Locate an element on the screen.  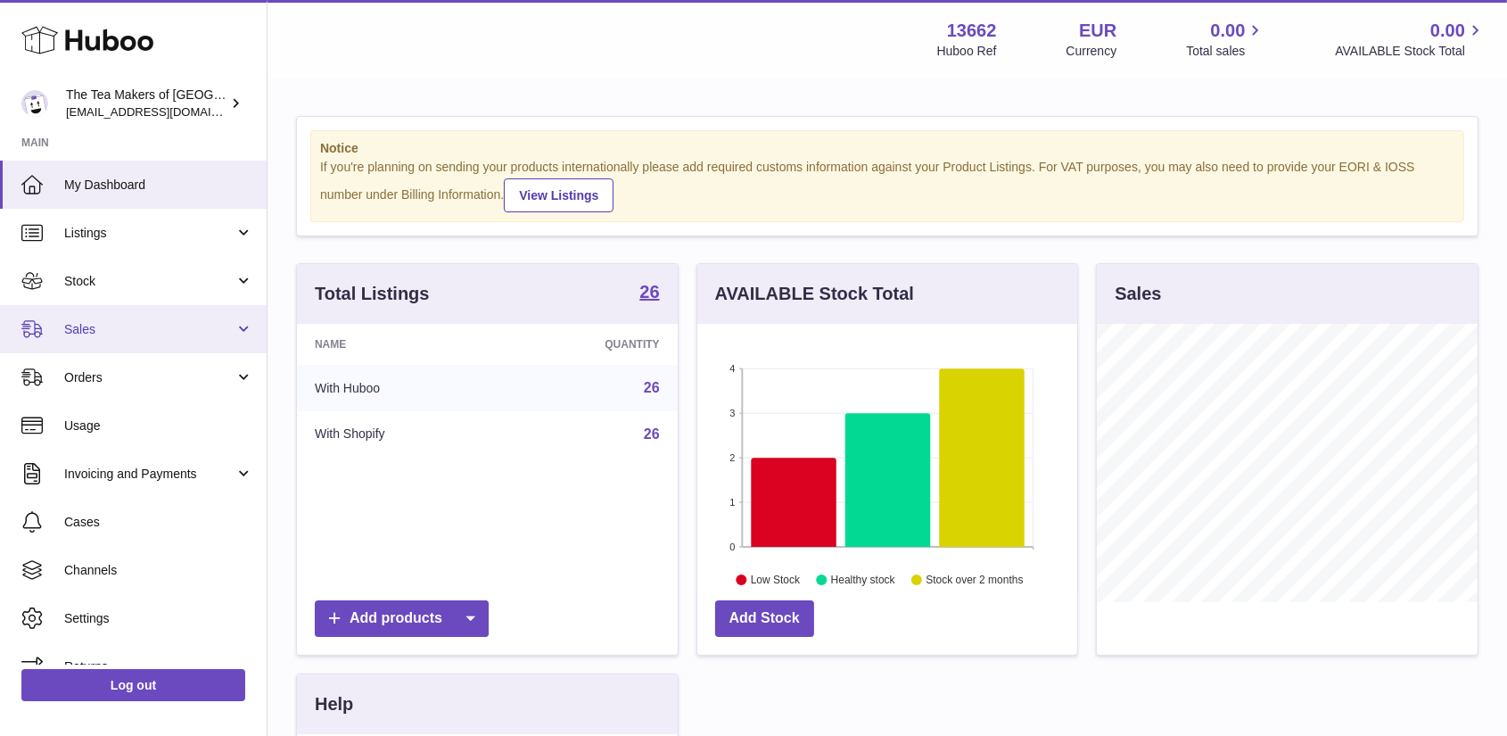
strong: 26 is located at coordinates (649, 292).